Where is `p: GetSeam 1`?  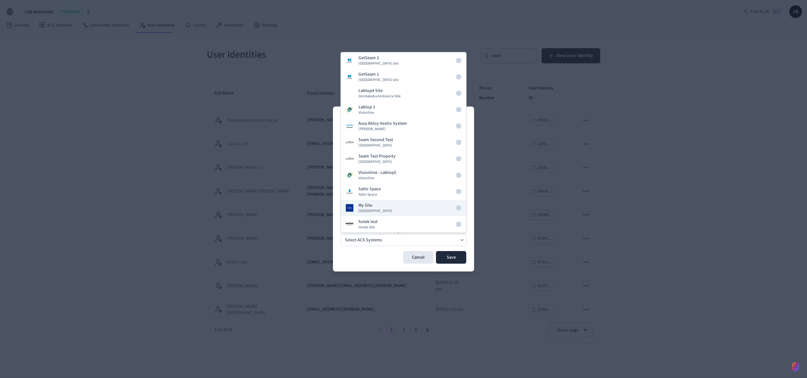 p: GetSeam 1 is located at coordinates (368, 74).